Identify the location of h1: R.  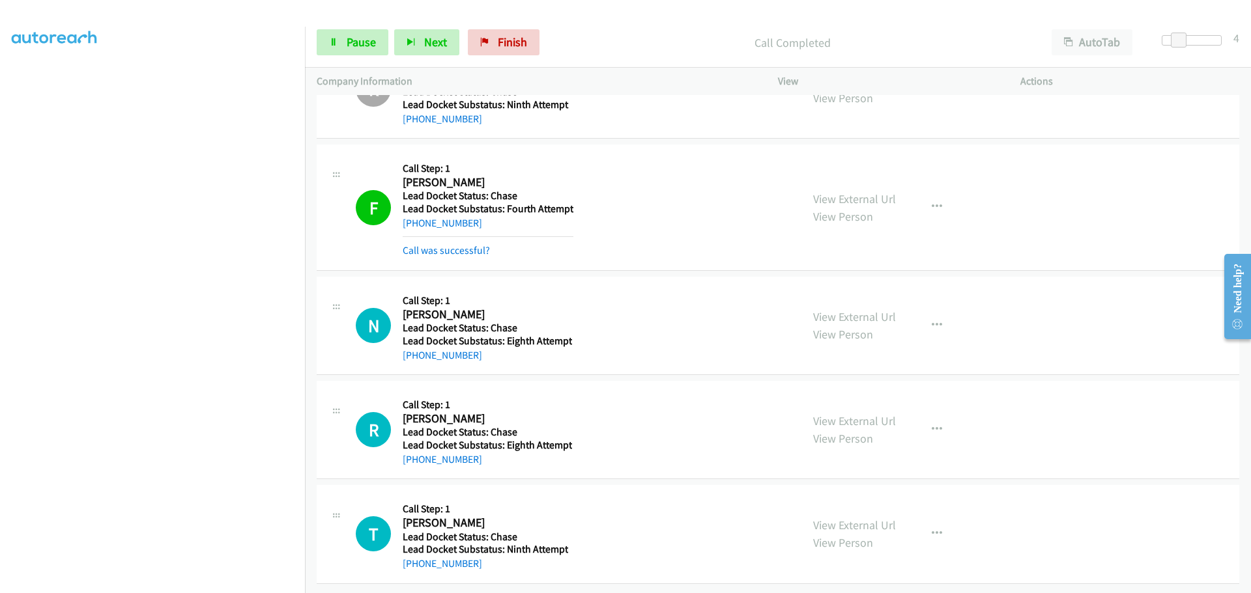
(373, 430).